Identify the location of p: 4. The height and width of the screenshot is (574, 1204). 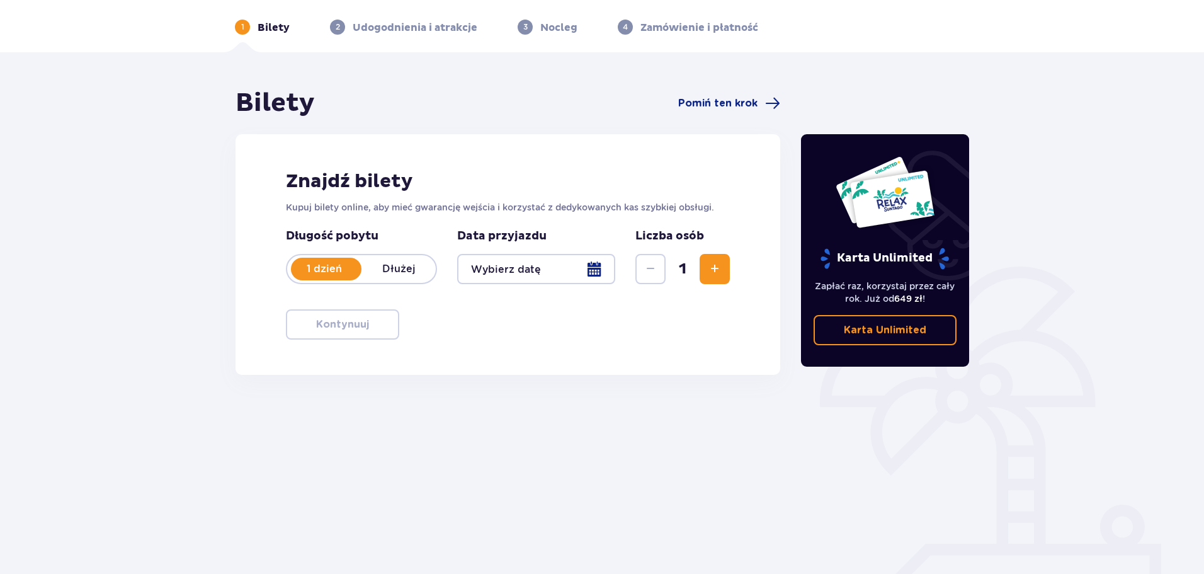
(625, 27).